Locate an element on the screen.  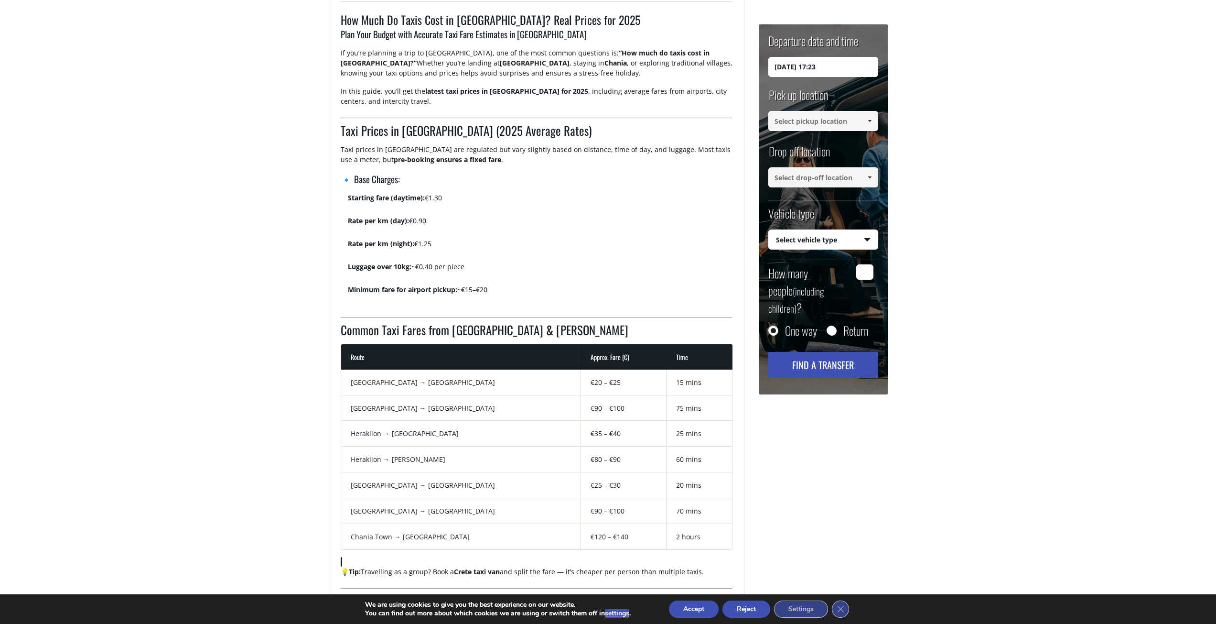
label: Drop off location is located at coordinates (799, 155).